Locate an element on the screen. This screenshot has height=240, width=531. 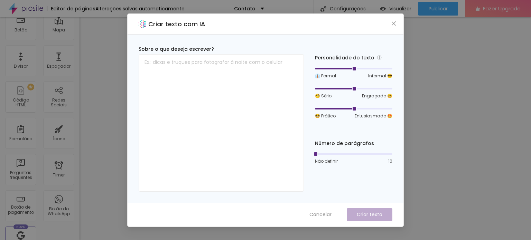
div: Número de parágrafos is located at coordinates (354, 144).